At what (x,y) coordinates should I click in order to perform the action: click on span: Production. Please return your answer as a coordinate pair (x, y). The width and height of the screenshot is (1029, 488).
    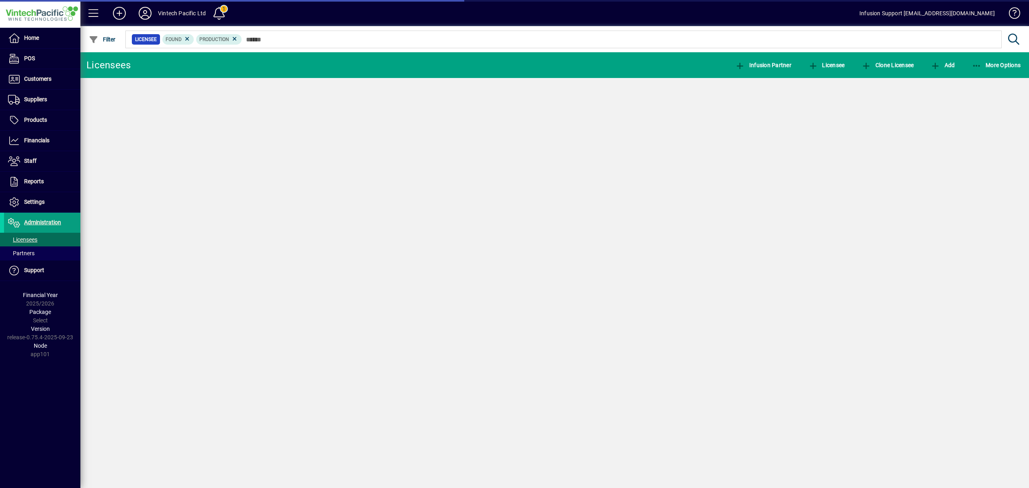
    Looking at the image, I should click on (214, 39).